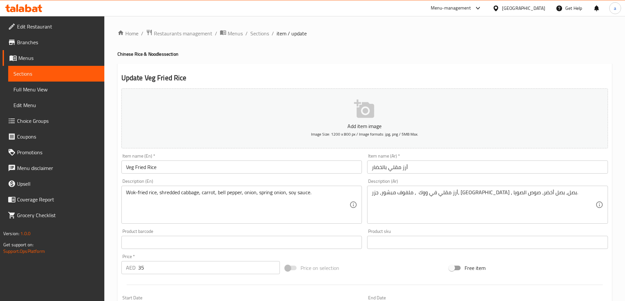 The width and height of the screenshot is (625, 301). I want to click on a: Support.OpsPlatform, so click(24, 252).